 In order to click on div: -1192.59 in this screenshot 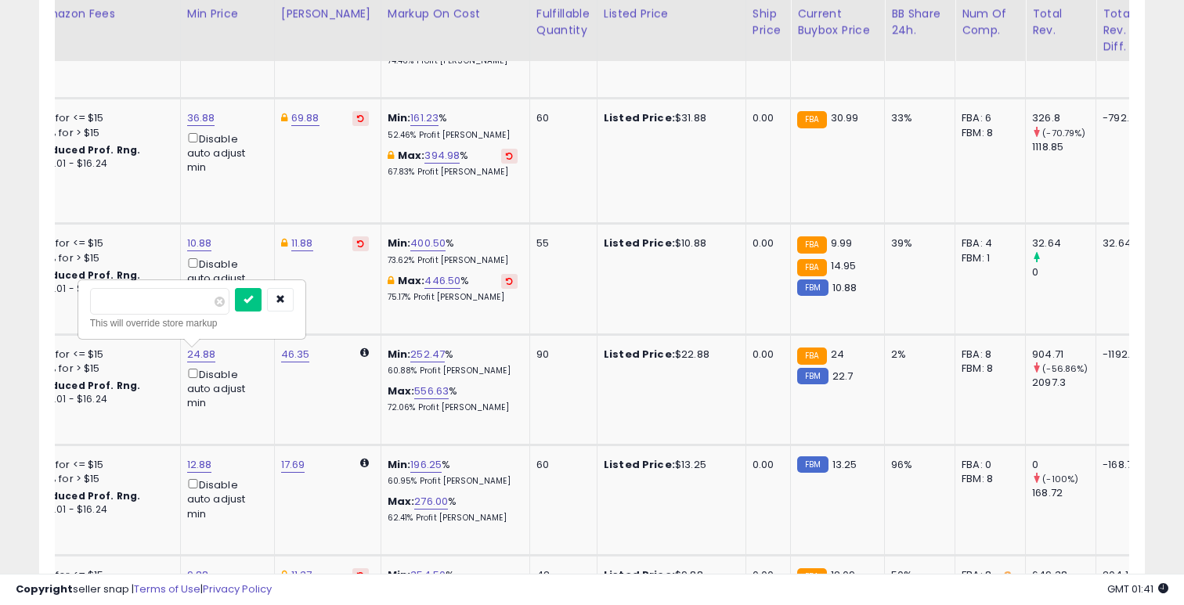, I will do `click(1122, 355)`.